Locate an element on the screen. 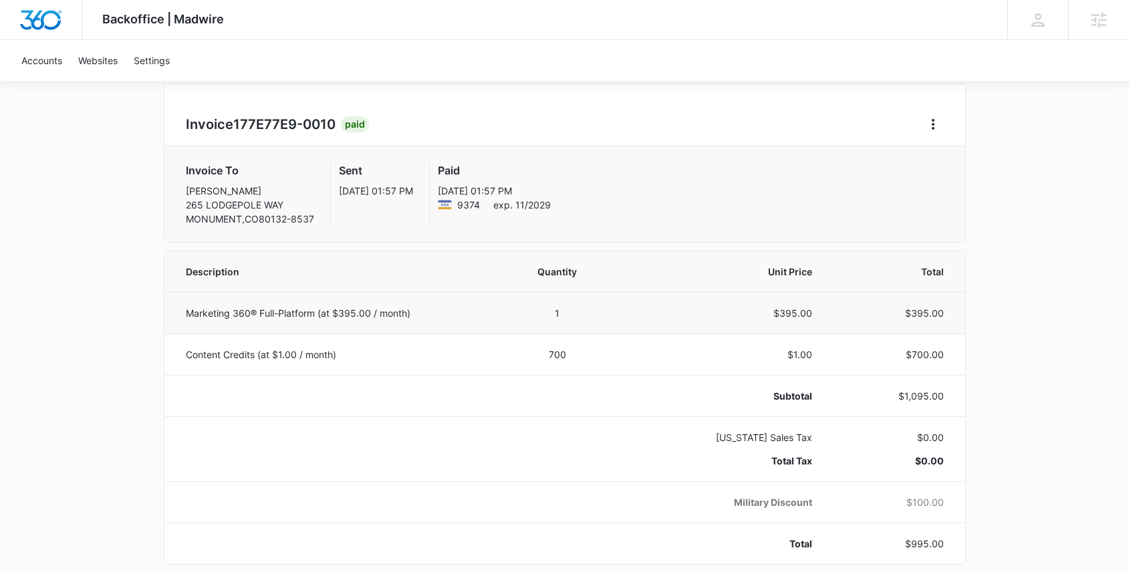 This screenshot has width=1129, height=570. p: $100.00 is located at coordinates (893, 502).